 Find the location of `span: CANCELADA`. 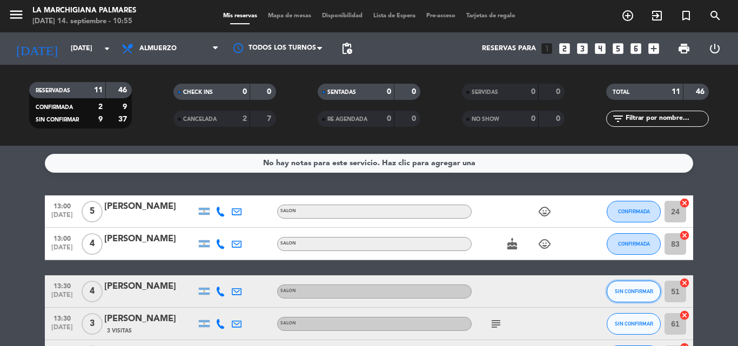

span: CANCELADA is located at coordinates (200, 119).